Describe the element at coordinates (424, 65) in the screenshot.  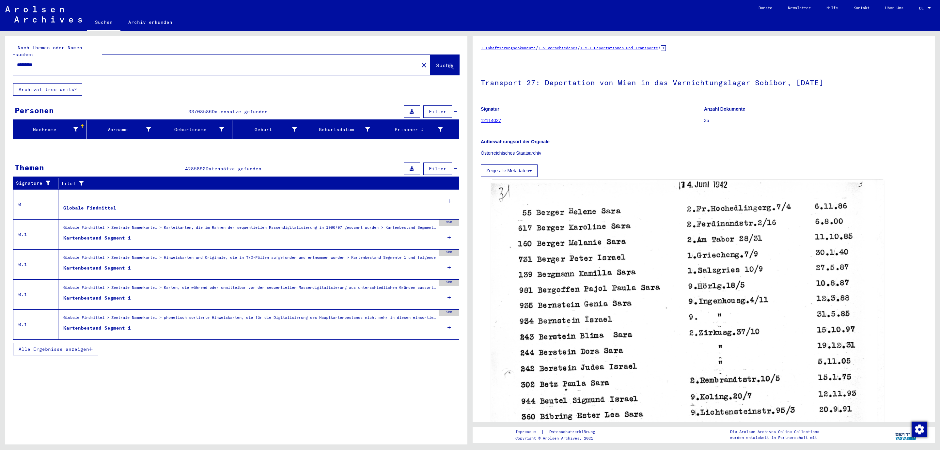
I see `button: Clear` at that location.